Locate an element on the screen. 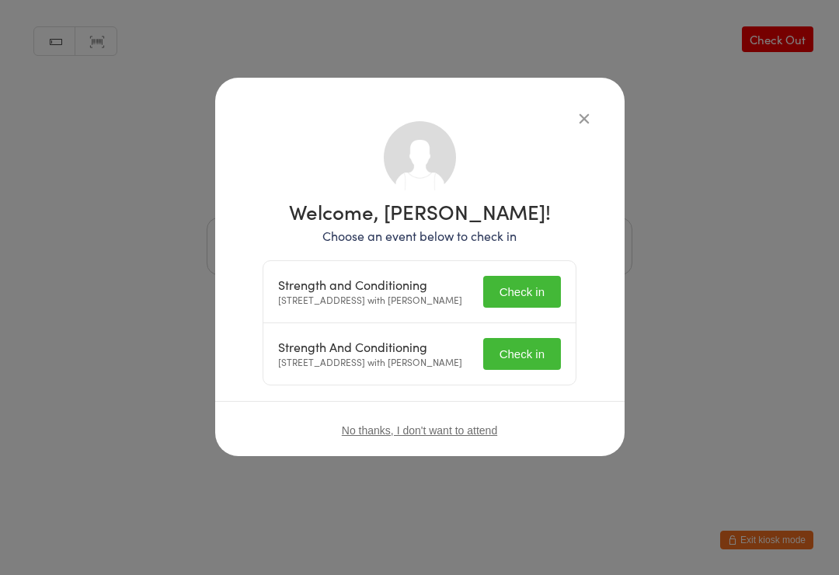  div: Strength And Conditioning is located at coordinates (370, 347).